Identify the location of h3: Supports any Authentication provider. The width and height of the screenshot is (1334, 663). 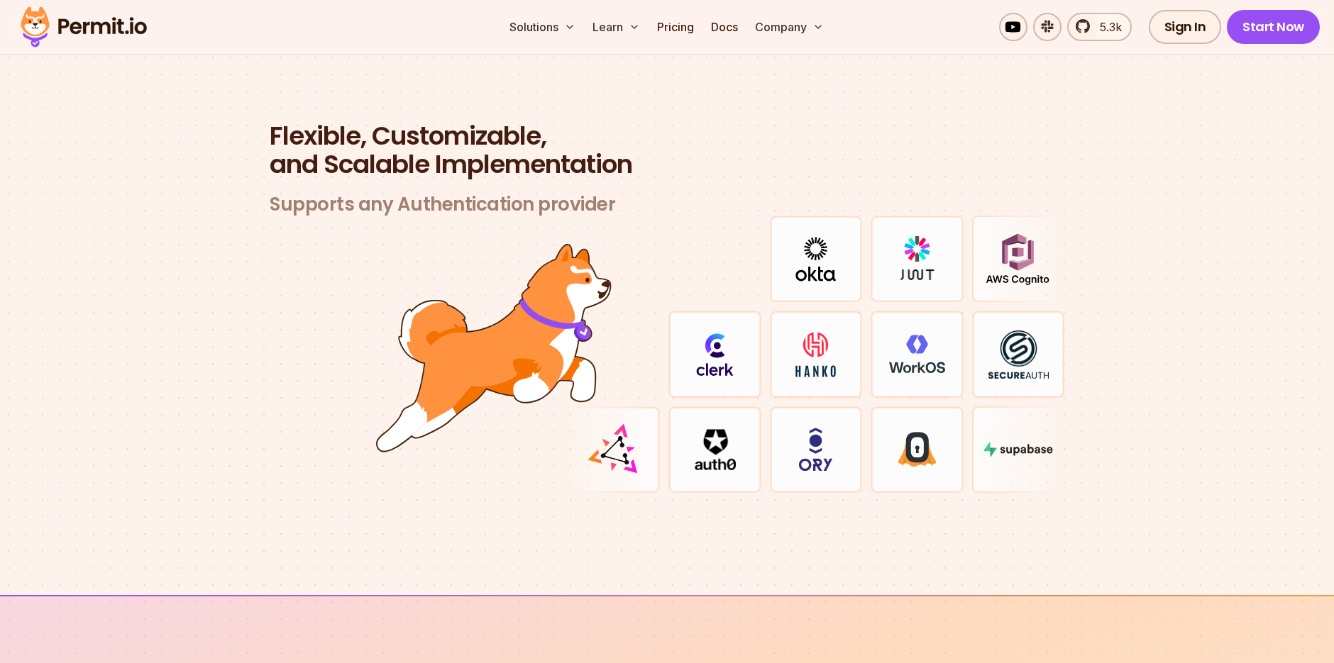
(667, 204).